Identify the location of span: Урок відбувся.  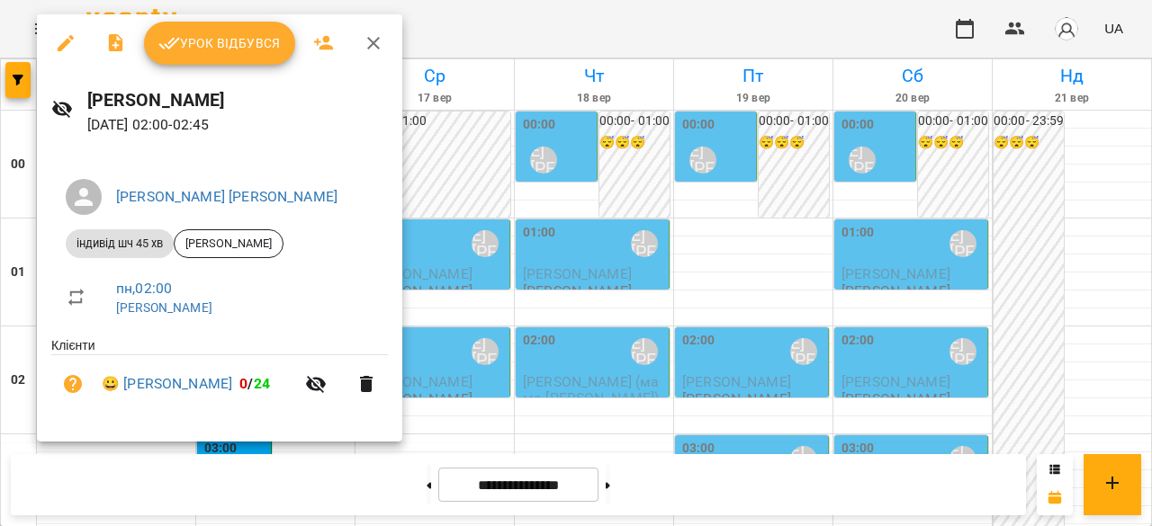
(220, 43).